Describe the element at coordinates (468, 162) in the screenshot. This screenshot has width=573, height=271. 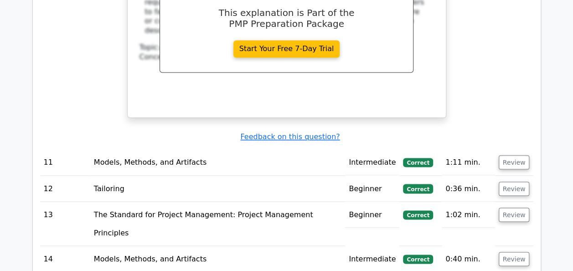
I see `td: 1:11 min.` at that location.